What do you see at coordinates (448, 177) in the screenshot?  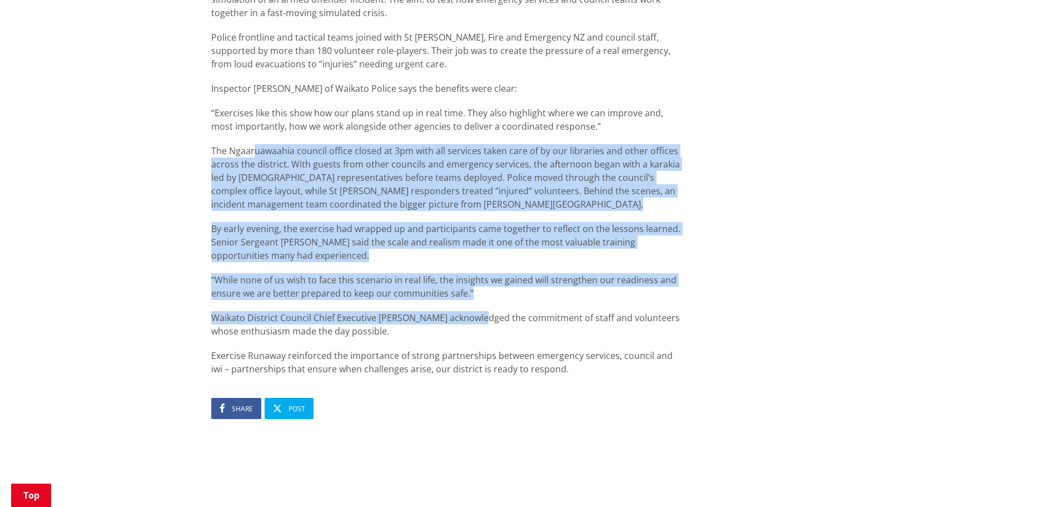 I see `p: The Ngaaruawaahia council office closed at 3pm with all services taken care of by our libraries a...` at bounding box center [448, 177].